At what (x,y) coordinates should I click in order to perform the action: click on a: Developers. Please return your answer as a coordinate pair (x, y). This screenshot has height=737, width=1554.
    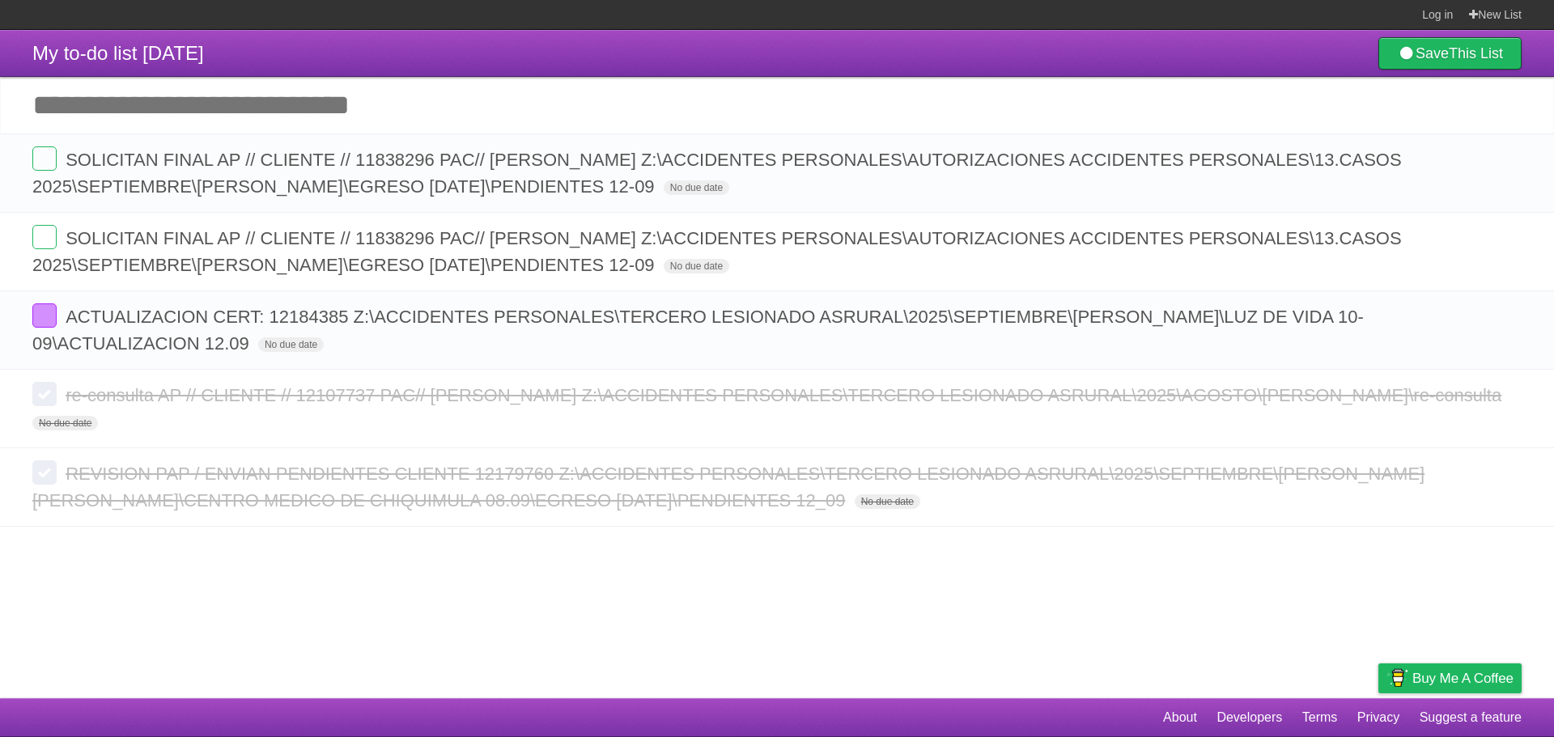
    Looking at the image, I should click on (1249, 718).